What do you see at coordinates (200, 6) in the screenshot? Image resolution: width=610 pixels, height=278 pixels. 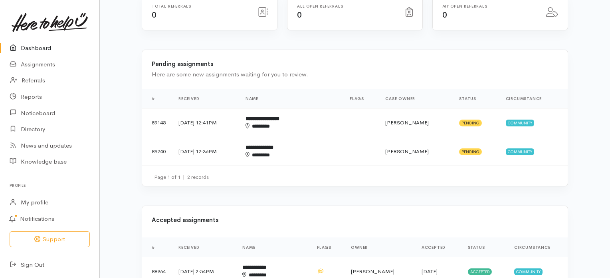 I see `h6: Total referrals` at bounding box center [200, 6].